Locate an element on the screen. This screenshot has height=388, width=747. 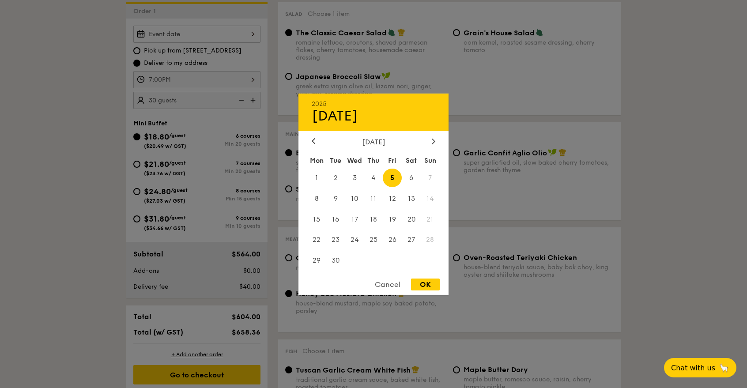
div: OK is located at coordinates (425, 284).